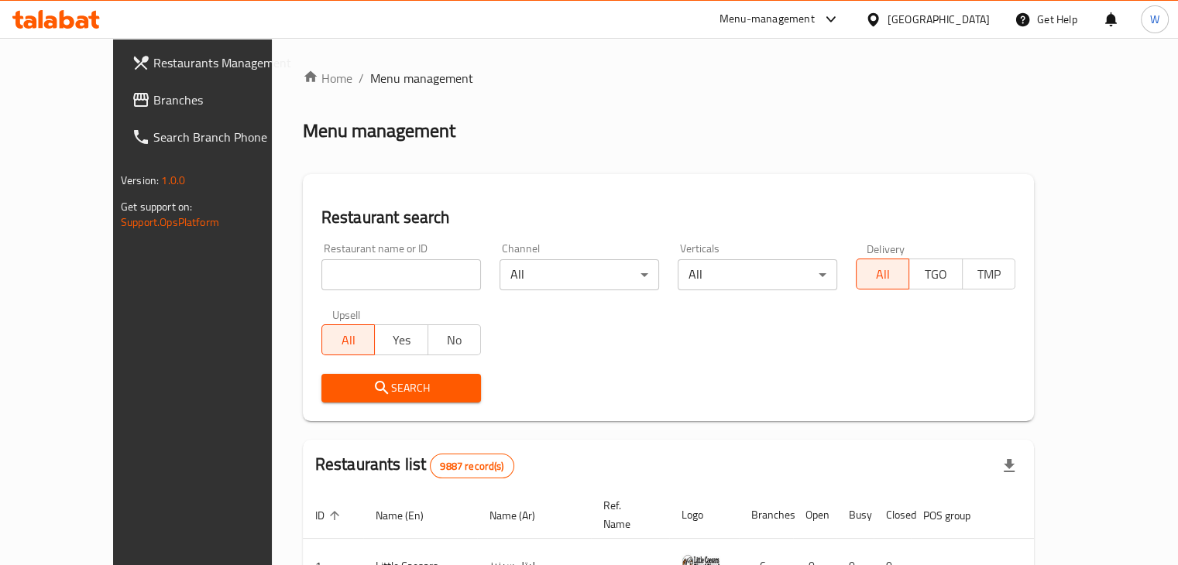  I want to click on span: Search, so click(401, 388).